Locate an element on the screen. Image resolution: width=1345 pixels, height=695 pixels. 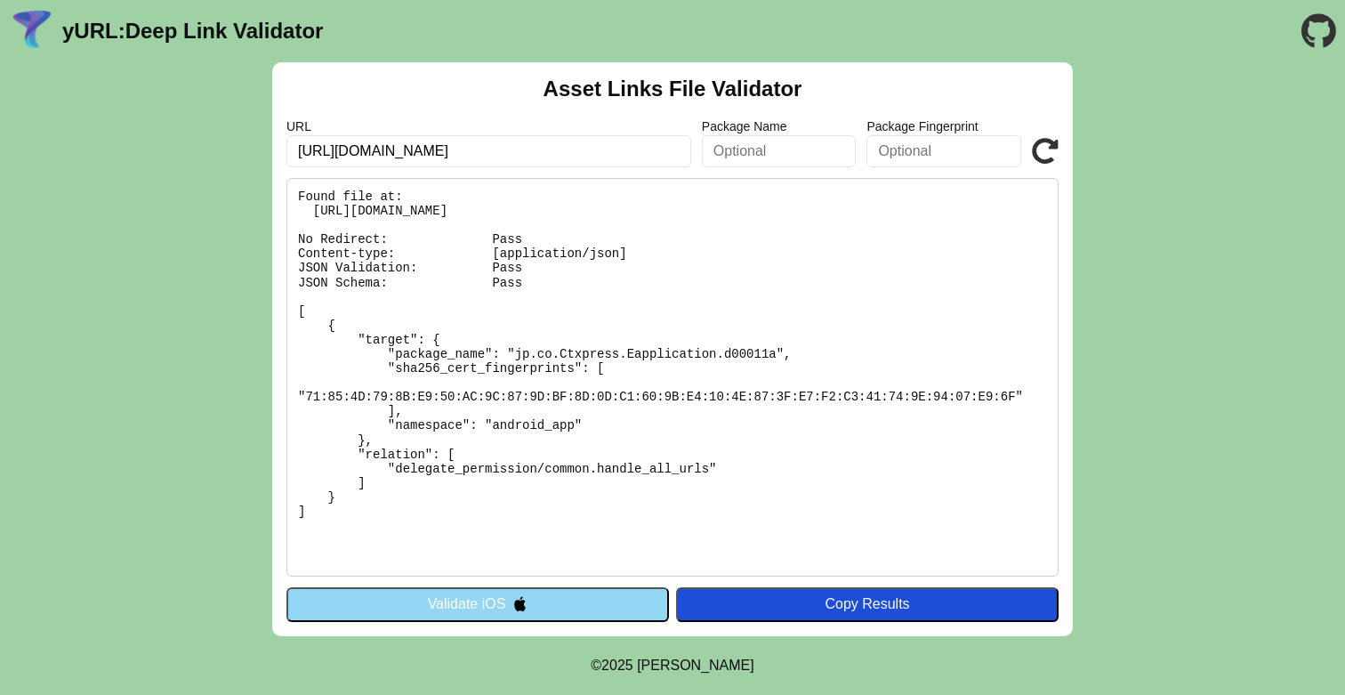
div: Copy Results is located at coordinates (867, 604).